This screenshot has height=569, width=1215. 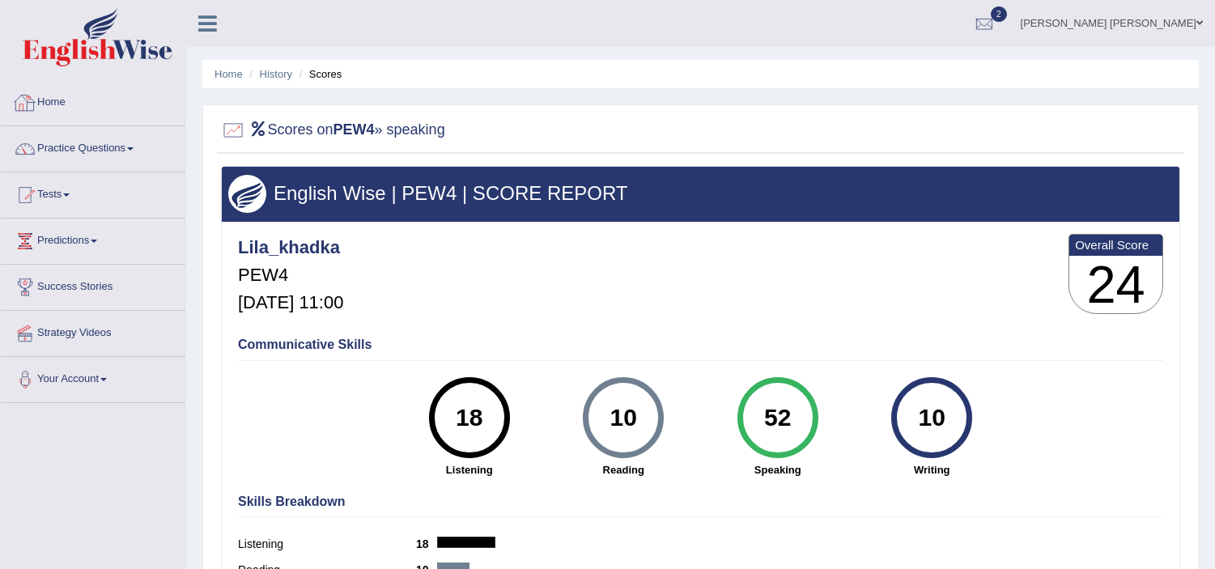 What do you see at coordinates (1115, 285) in the screenshot?
I see `h3: 24` at bounding box center [1115, 285].